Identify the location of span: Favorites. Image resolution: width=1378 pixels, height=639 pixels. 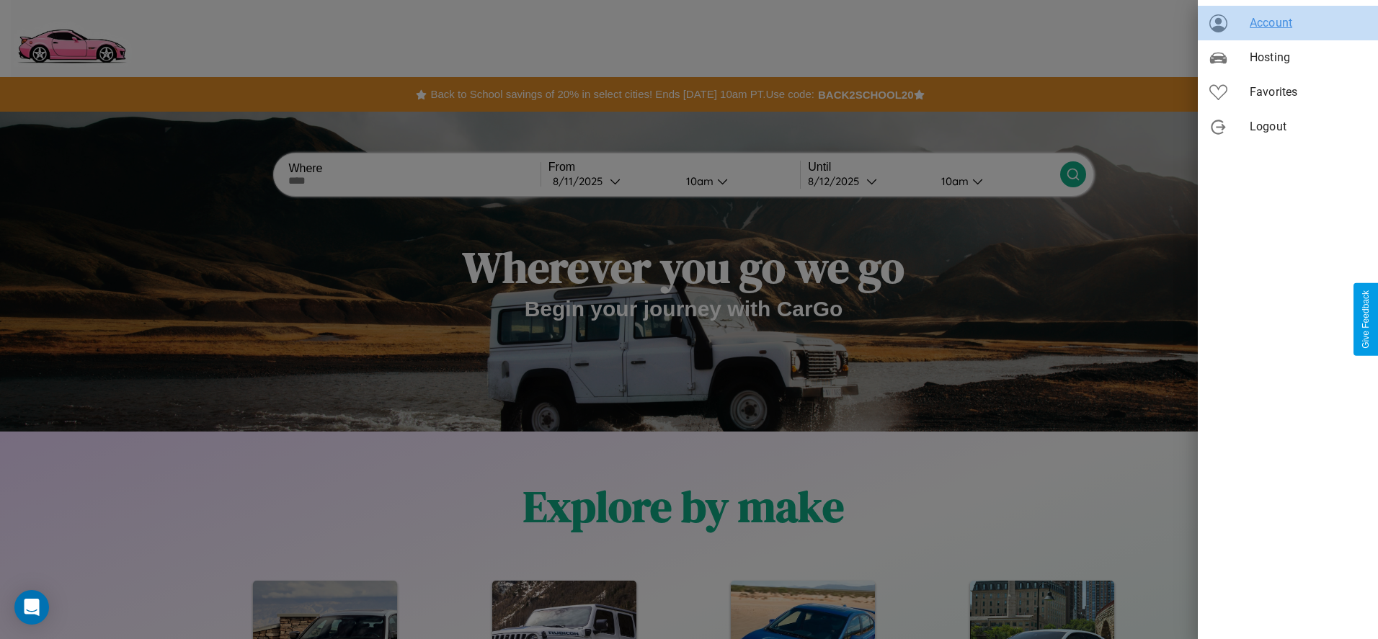
(1308, 92).